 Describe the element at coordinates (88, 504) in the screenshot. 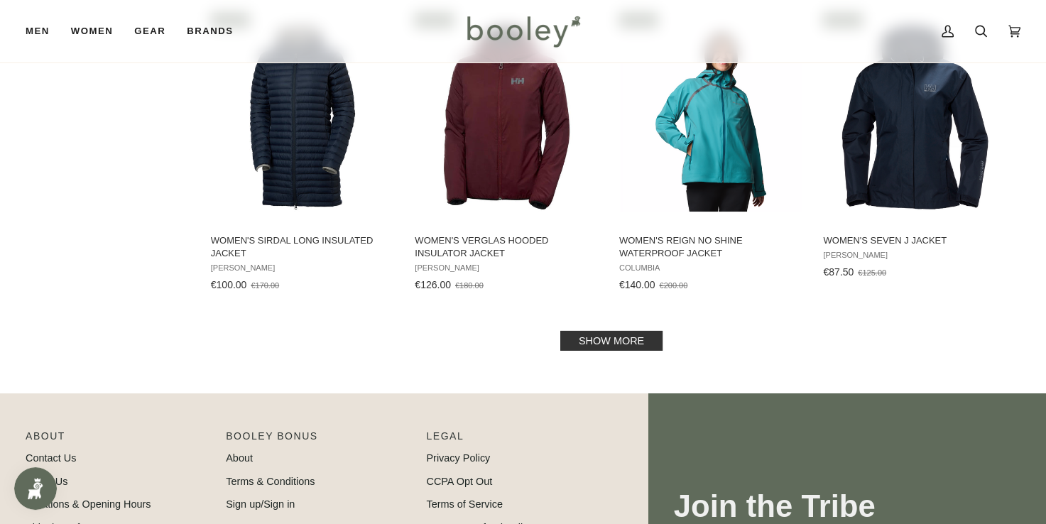

I see `a: Locations & Opening Hours` at that location.